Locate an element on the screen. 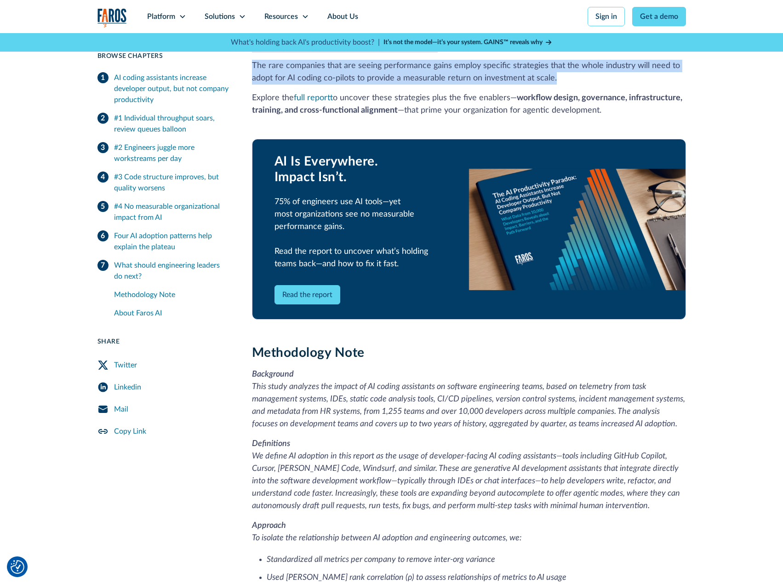 This screenshot has width=783, height=584. div: Browse Chapters is located at coordinates (164, 56).